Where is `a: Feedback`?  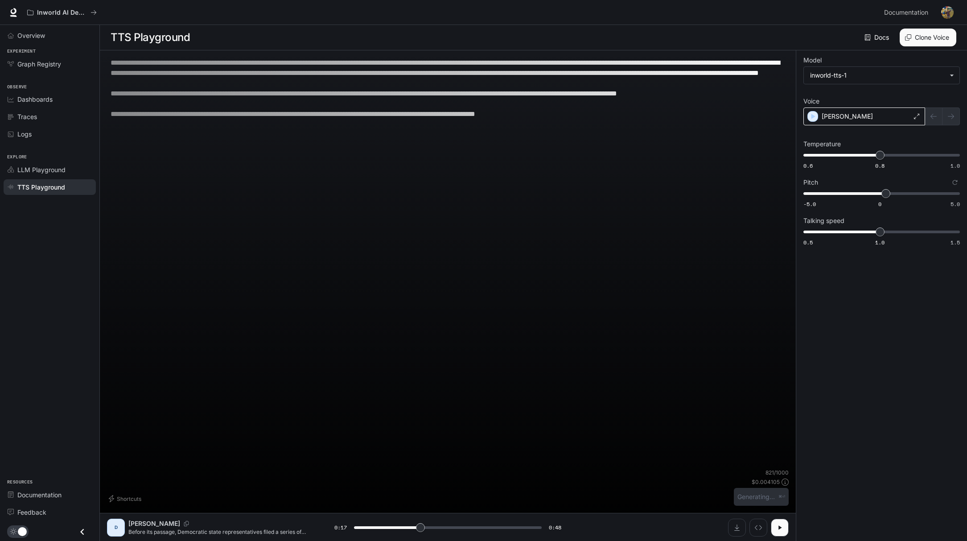
a: Feedback is located at coordinates (49, 512).